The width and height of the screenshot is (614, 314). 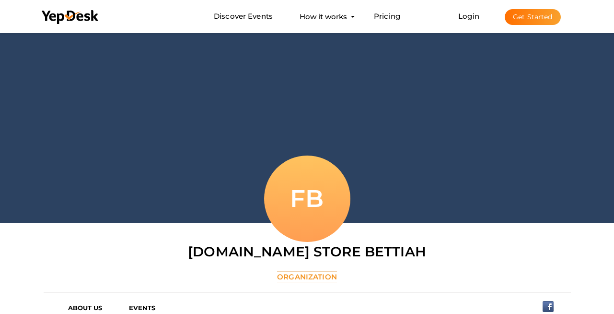 What do you see at coordinates (243, 16) in the screenshot?
I see `a: Discover Events` at bounding box center [243, 16].